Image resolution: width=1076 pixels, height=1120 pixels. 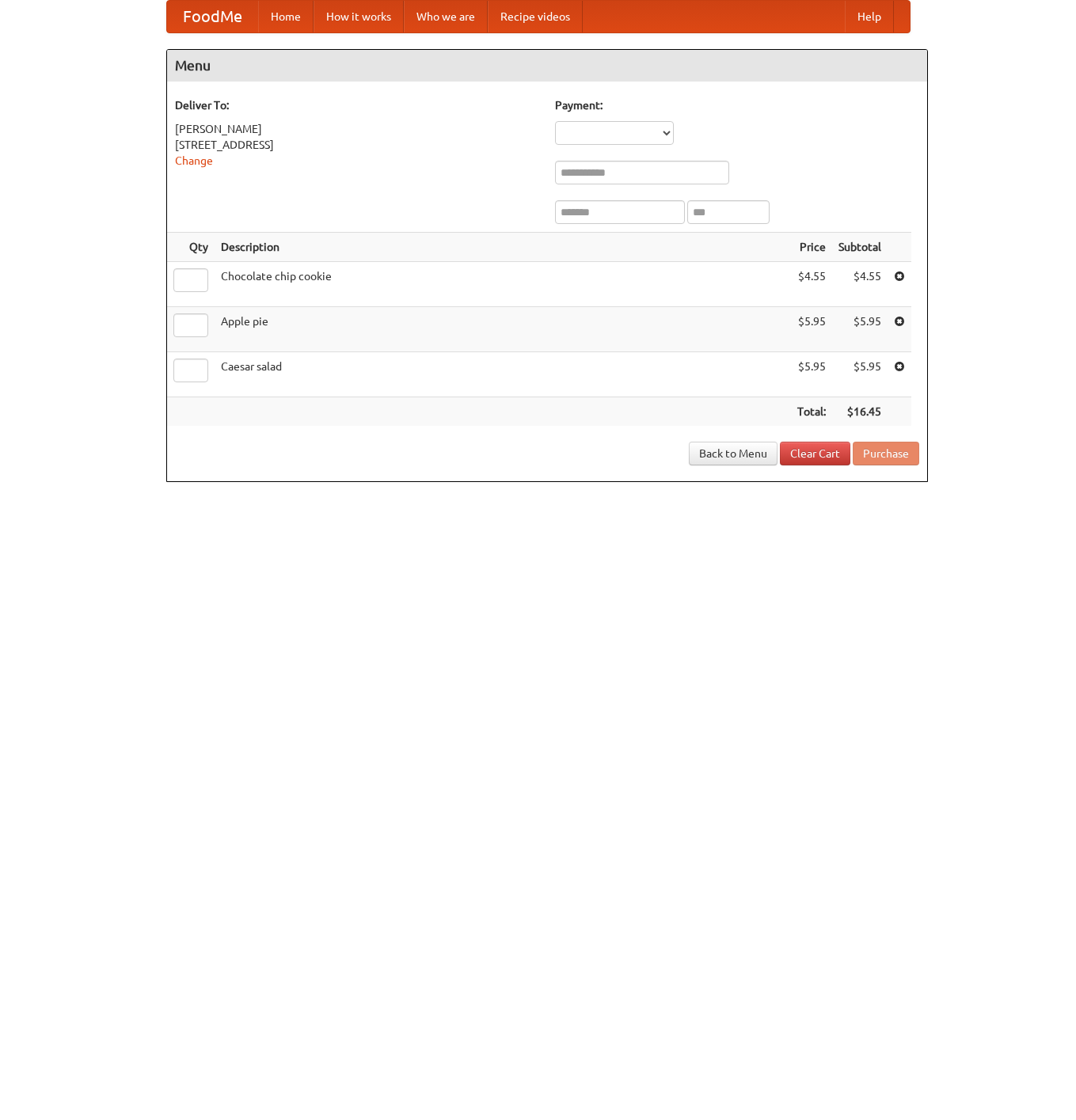 What do you see at coordinates (811, 247) in the screenshot?
I see `th: Price` at bounding box center [811, 247].